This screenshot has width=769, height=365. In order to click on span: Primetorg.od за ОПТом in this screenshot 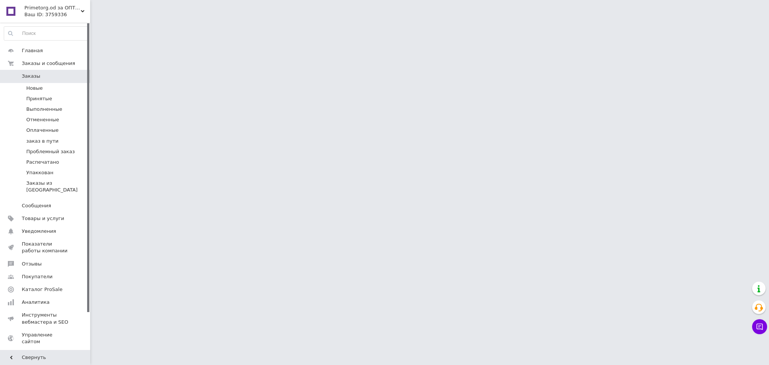, I will do `click(53, 8)`.